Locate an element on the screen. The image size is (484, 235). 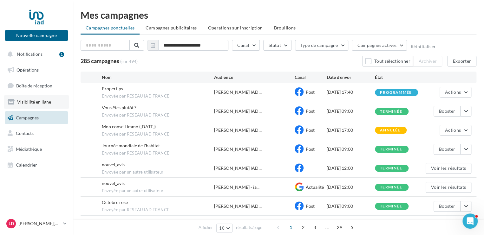
div: programmée is located at coordinates (396, 93).